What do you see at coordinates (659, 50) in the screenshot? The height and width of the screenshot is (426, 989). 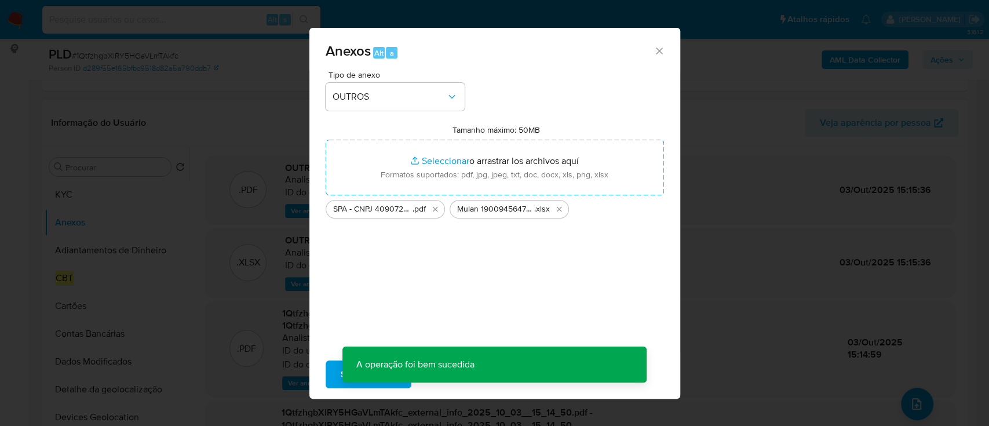 I see `button: Cerrar` at bounding box center [659, 50].